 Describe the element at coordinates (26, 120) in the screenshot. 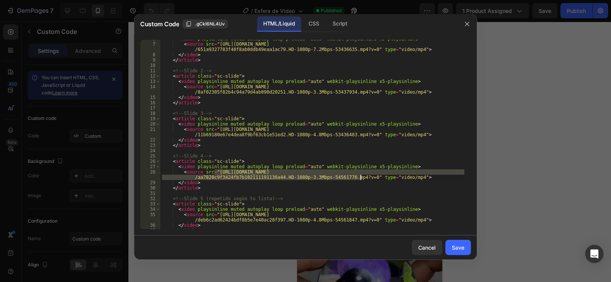

I see `div: Custom Code` at that location.